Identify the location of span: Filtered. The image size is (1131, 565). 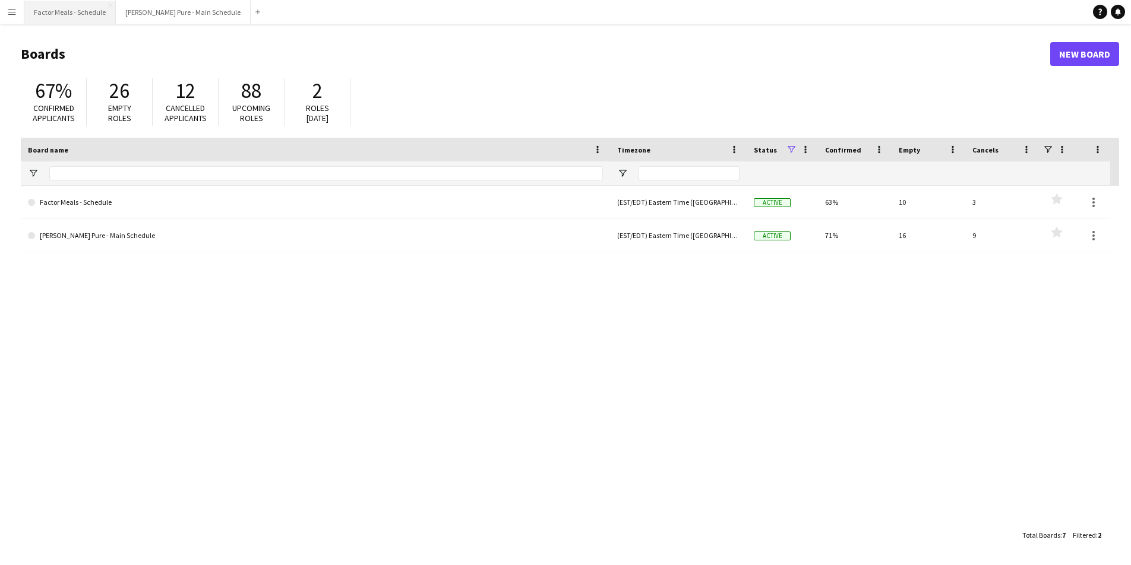
(1084, 535).